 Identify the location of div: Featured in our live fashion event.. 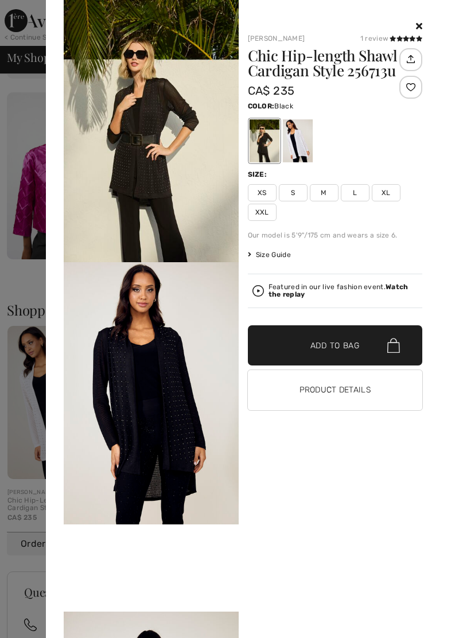
(343, 291).